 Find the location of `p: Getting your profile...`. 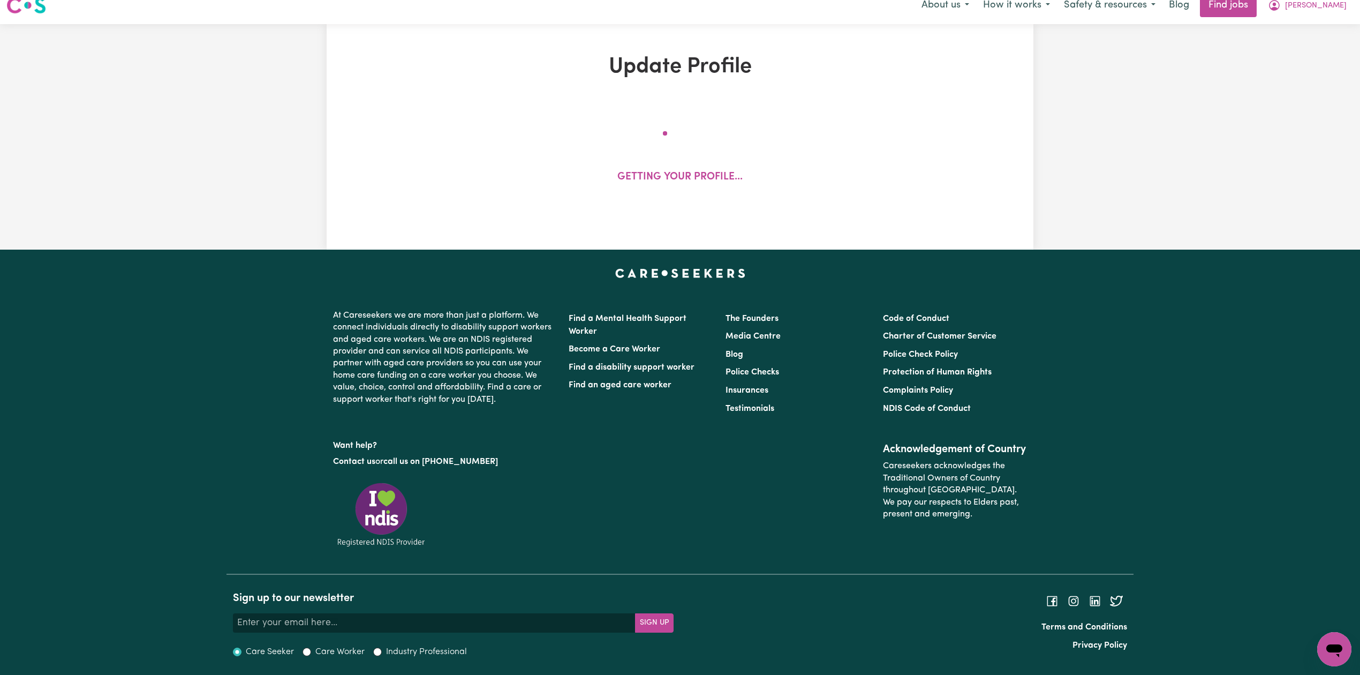

p: Getting your profile... is located at coordinates (680, 177).